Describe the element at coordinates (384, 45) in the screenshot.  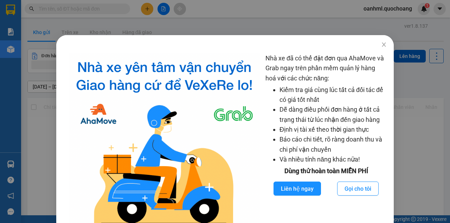
I see `span: close` at that location.